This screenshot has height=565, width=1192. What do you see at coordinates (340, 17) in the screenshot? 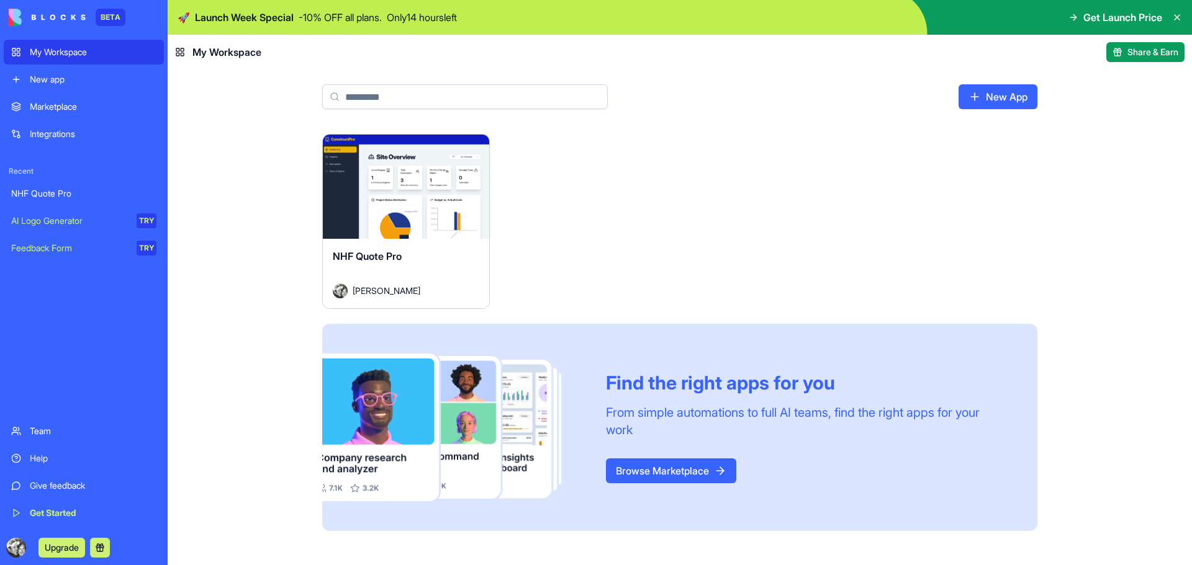
I see `p: - 10 % OFF all plans.` at bounding box center [340, 17].